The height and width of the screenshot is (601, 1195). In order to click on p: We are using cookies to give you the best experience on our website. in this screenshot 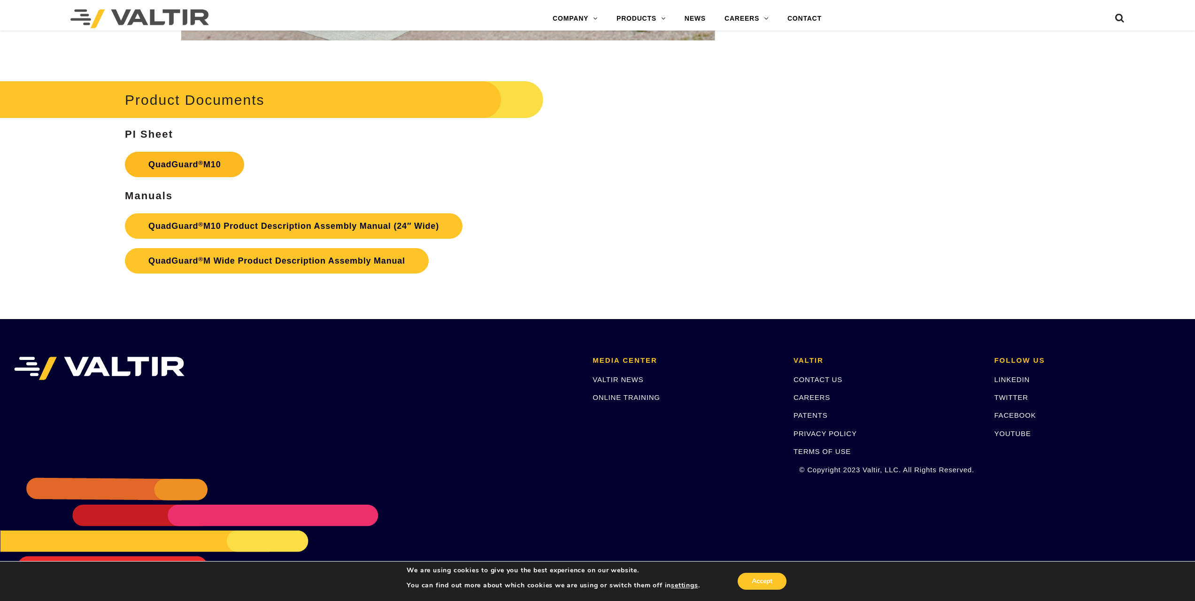, I will do `click(553, 570)`.